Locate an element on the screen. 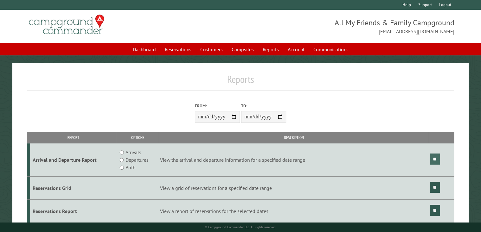 Image resolution: width=481 pixels, height=232 pixels. label: To: is located at coordinates (264, 106).